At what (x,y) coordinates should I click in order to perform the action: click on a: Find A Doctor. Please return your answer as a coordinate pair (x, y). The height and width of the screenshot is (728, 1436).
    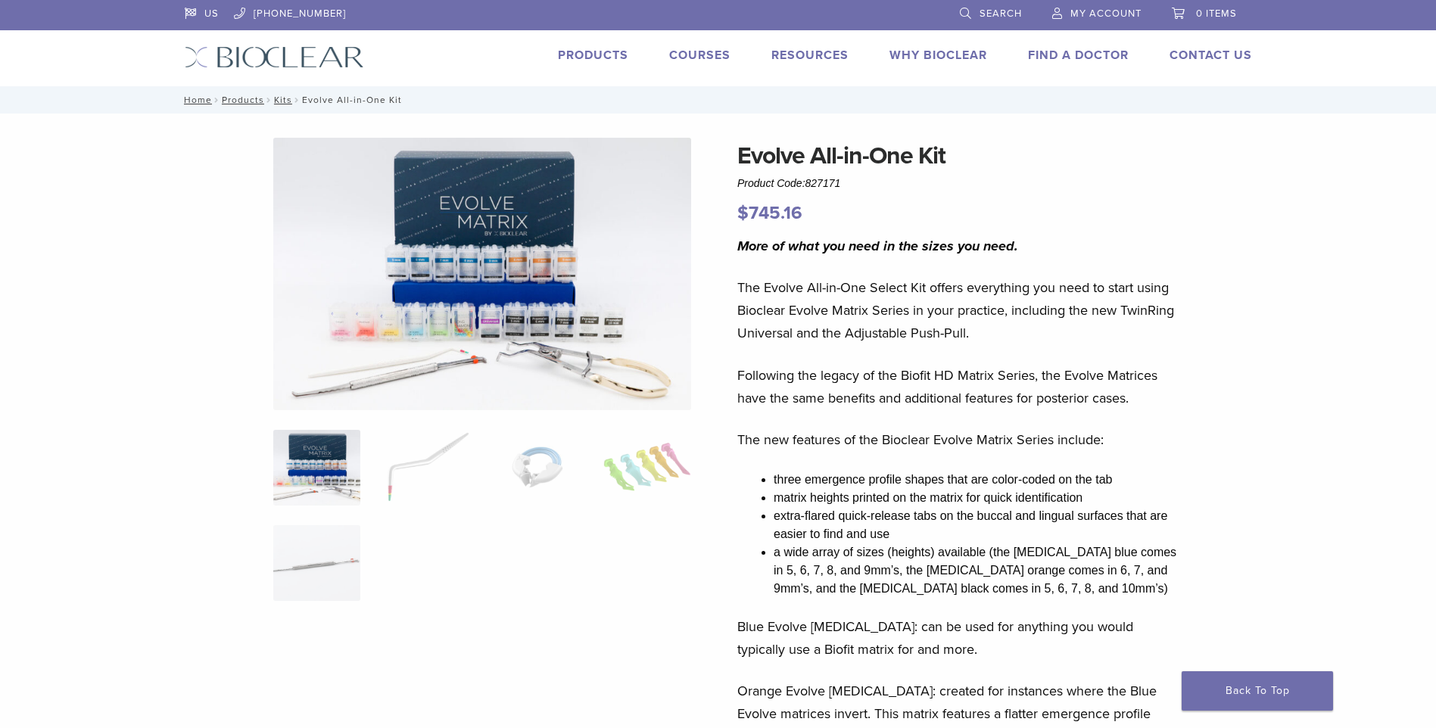
    Looking at the image, I should click on (1078, 55).